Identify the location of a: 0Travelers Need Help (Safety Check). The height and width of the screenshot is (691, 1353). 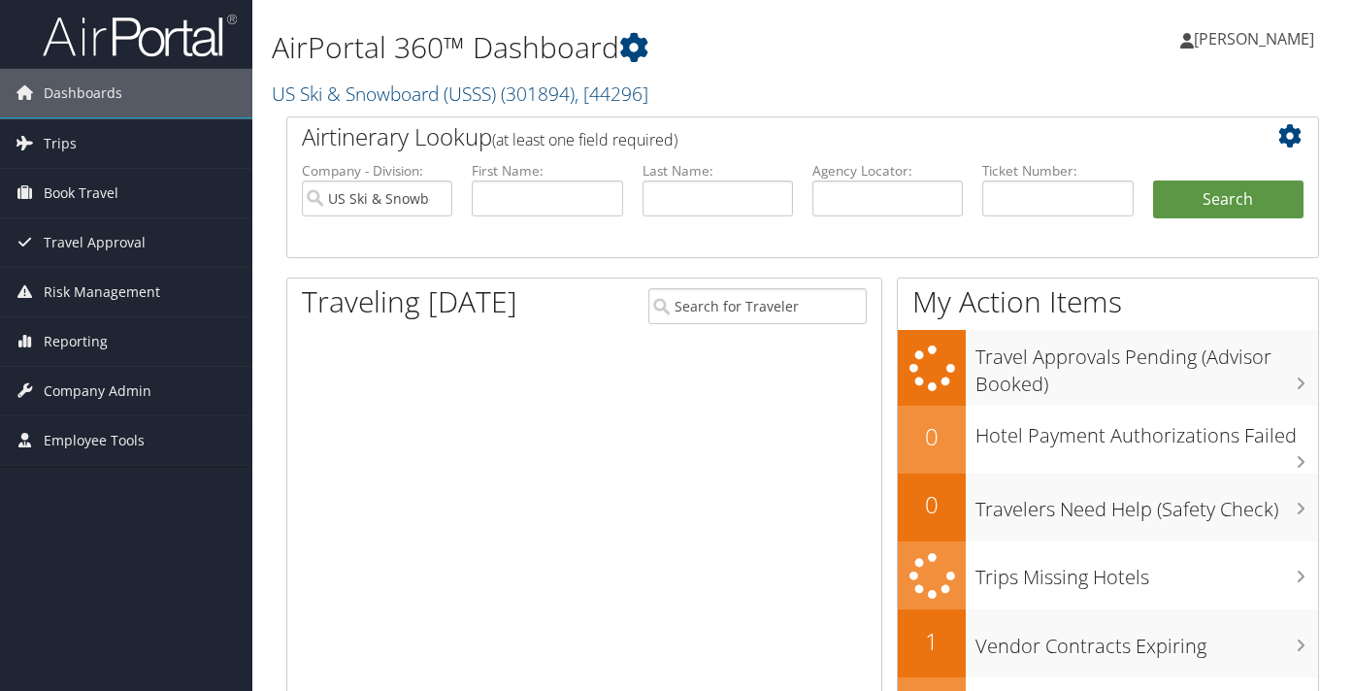
(1108, 508).